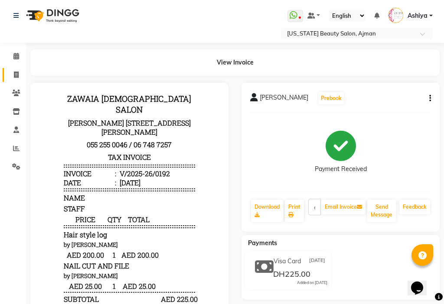  Describe the element at coordinates (292, 275) in the screenshot. I see `span: DH225.00` at that location.